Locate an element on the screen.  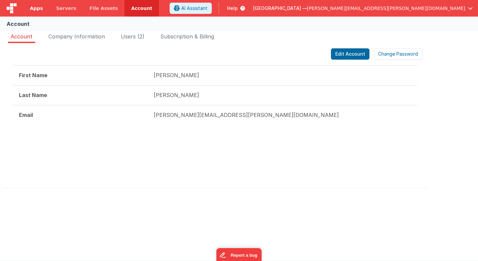
button: AI Assistant is located at coordinates (190, 8).